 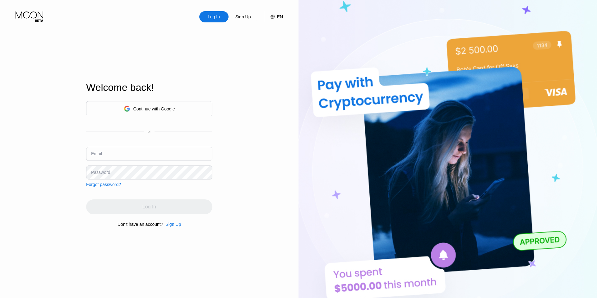 I want to click on div: or, so click(x=149, y=132).